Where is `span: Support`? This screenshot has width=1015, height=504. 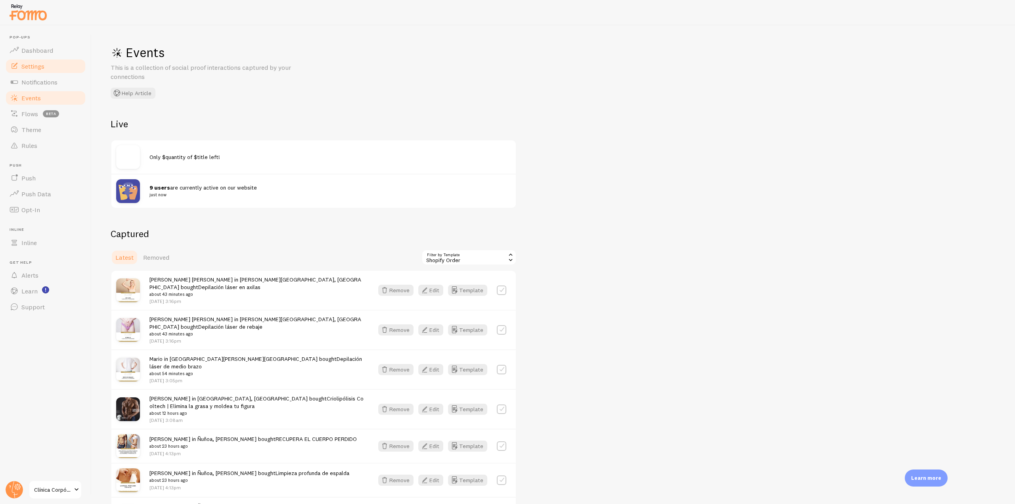
span: Support is located at coordinates (33, 307).